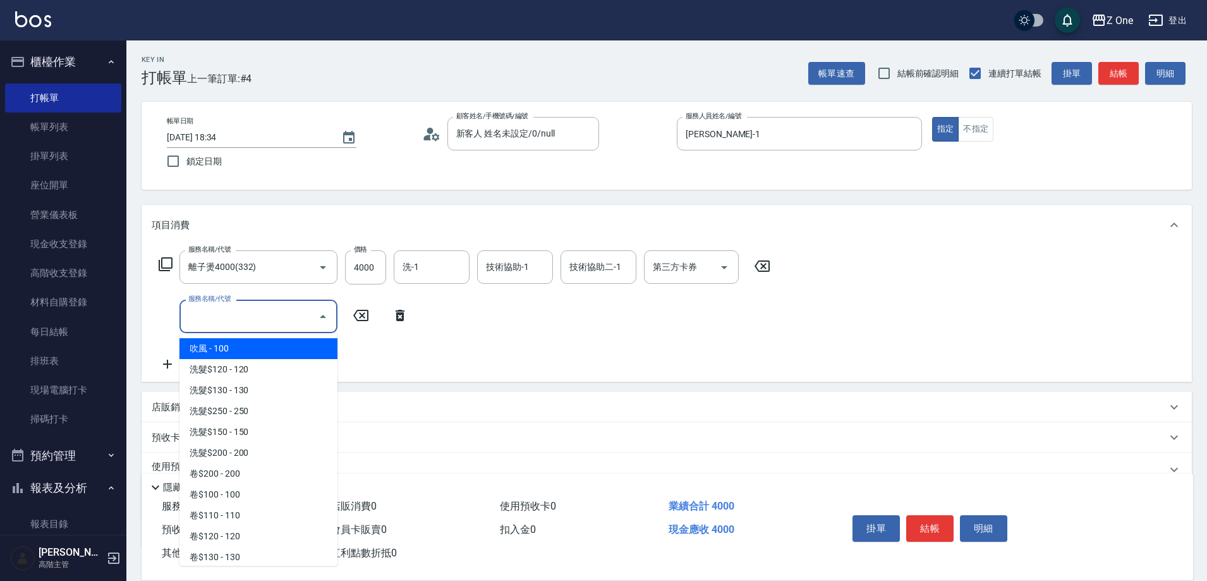  Describe the element at coordinates (191, 487) in the screenshot. I see `p: 隱藏業績明細` at that location.